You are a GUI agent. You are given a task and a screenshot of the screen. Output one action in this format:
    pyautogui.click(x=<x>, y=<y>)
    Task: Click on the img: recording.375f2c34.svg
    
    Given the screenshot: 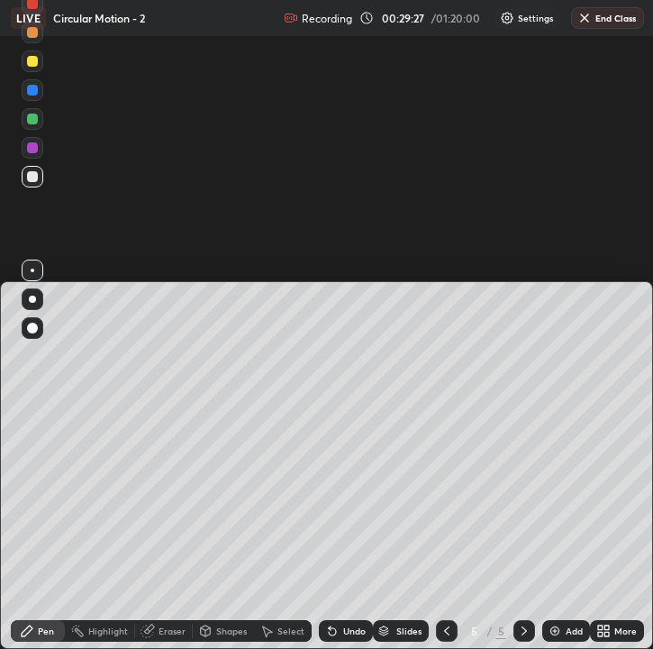 What is the action you would take?
    pyautogui.click(x=291, y=18)
    